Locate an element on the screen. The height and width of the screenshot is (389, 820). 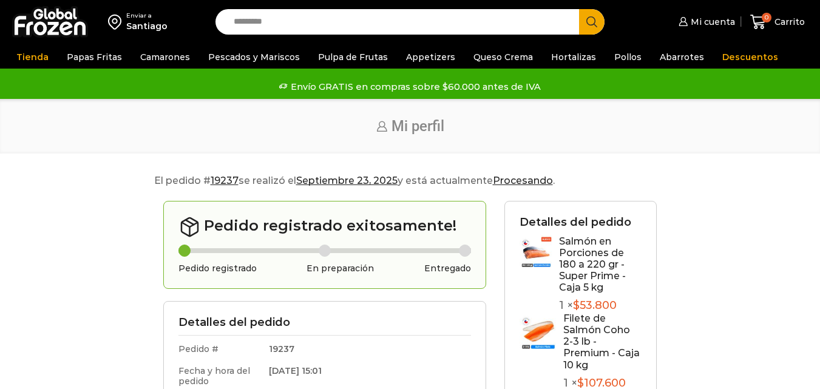
a: Filete de Salmón Coho 2-3 lb - Premium - Caja 10 kg is located at coordinates (601, 342).